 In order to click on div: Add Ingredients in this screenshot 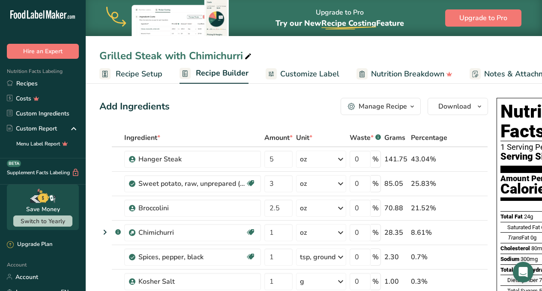, I will do `click(135, 106)`.